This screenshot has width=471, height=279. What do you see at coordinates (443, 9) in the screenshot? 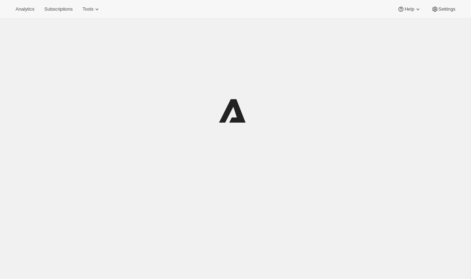
I see `button: Settings` at bounding box center [443, 9].